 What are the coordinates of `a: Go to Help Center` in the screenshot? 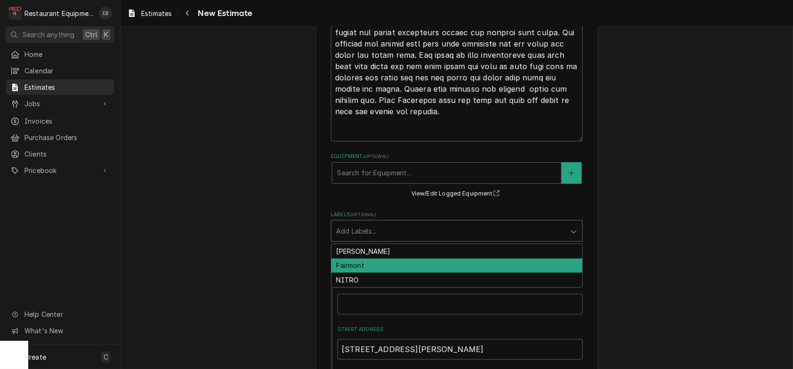 It's located at (60, 314).